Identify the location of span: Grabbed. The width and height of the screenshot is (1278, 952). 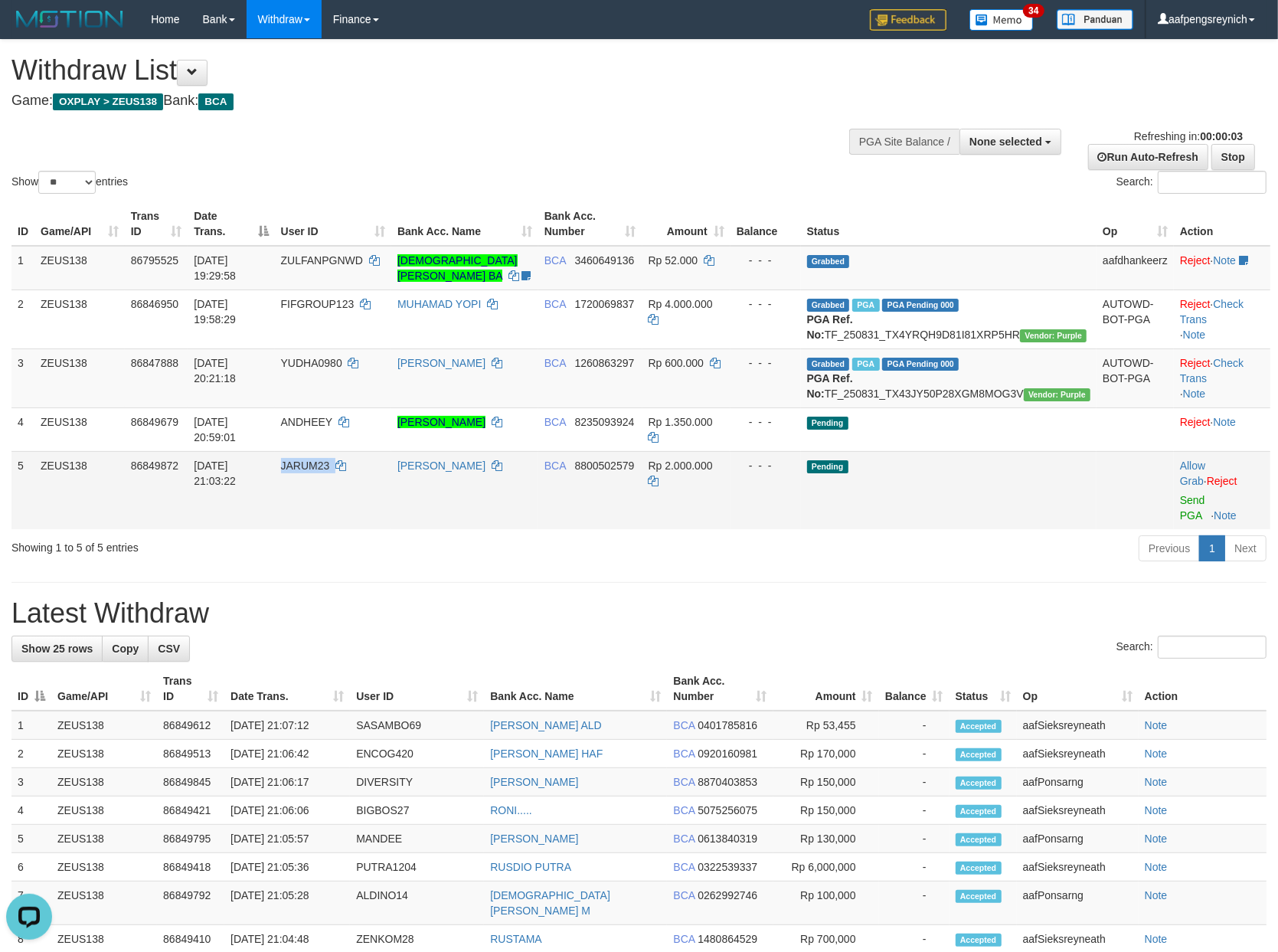
(828, 304).